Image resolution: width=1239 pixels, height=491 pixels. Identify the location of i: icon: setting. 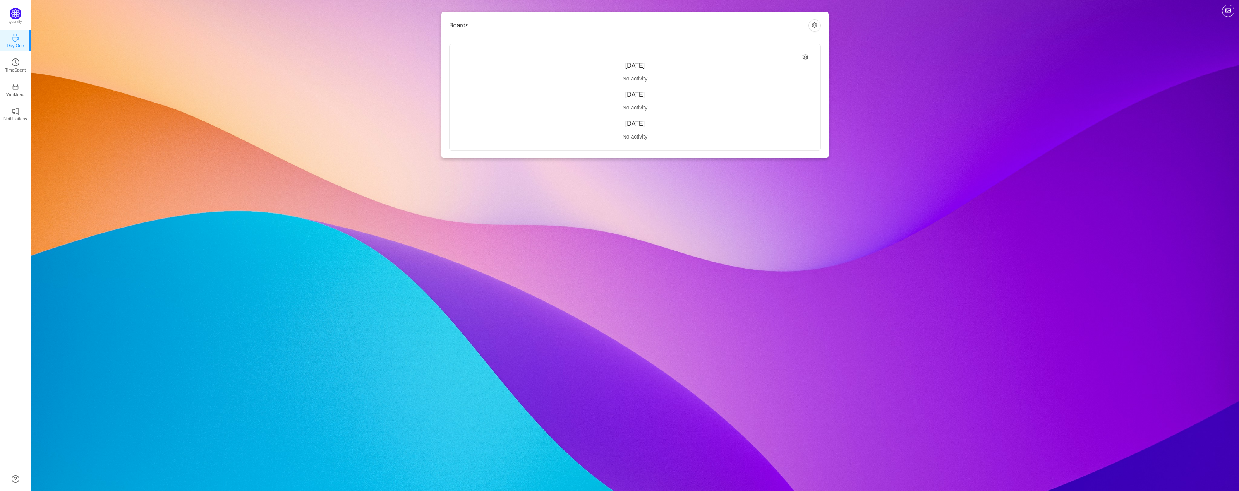
(805, 57).